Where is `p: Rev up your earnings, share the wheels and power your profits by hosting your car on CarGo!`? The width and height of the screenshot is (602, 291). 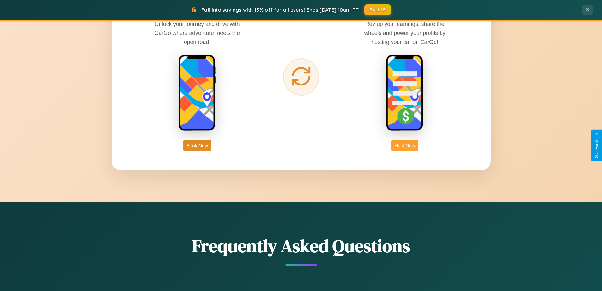
p: Rev up your earnings, share the wheels and power your profits by hosting your car on CarGo! is located at coordinates (405, 33).